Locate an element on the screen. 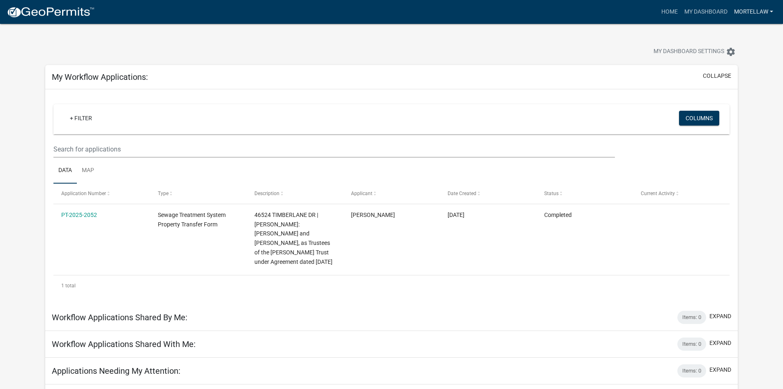 The height and width of the screenshot is (389, 783). datatable-header-cell: Current Activity is located at coordinates (681, 193).